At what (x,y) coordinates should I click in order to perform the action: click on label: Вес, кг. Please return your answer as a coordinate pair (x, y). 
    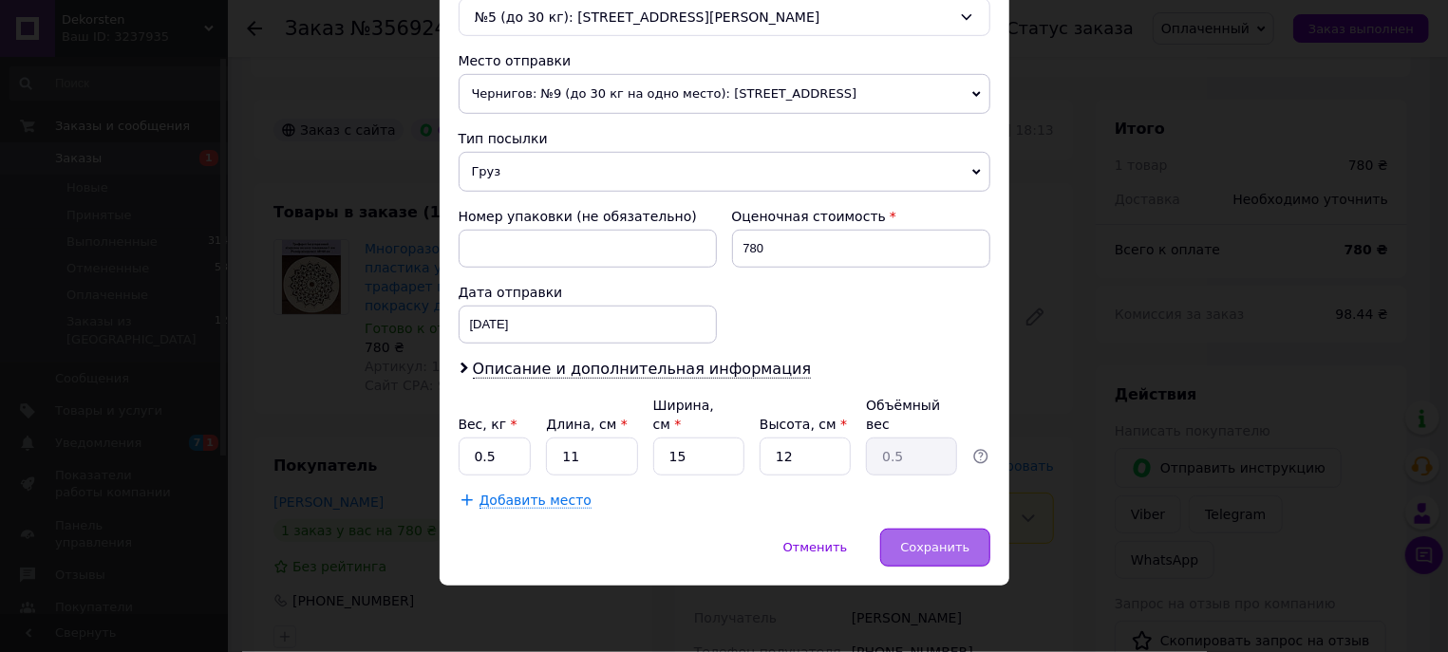
    Looking at the image, I should click on (488, 424).